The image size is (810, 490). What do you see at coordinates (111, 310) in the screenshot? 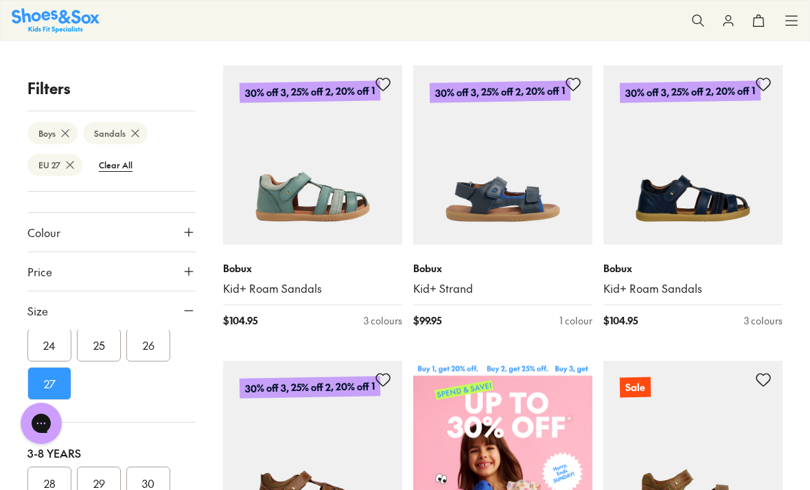
I see `button: Size` at bounding box center [111, 310].